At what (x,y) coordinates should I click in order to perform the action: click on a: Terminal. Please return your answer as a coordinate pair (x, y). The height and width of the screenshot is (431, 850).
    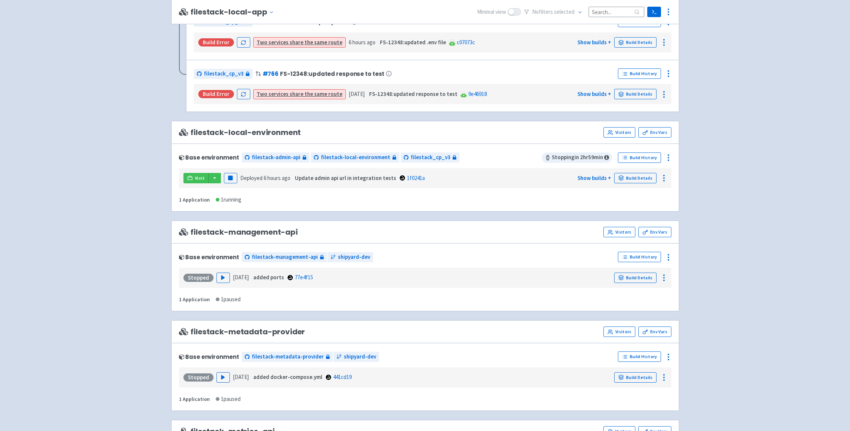
    Looking at the image, I should click on (654, 12).